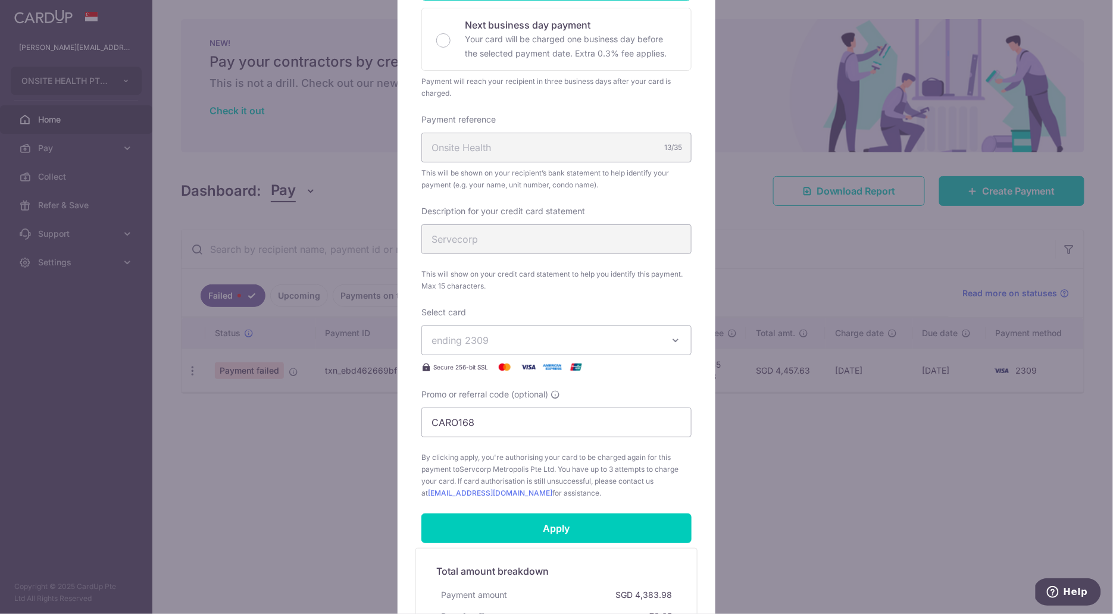 The width and height of the screenshot is (1113, 614). What do you see at coordinates (557, 476) in the screenshot?
I see `span: By clicking apply, you're authorising your card to be charged again for this payment to . You hav...` at bounding box center [557, 476].